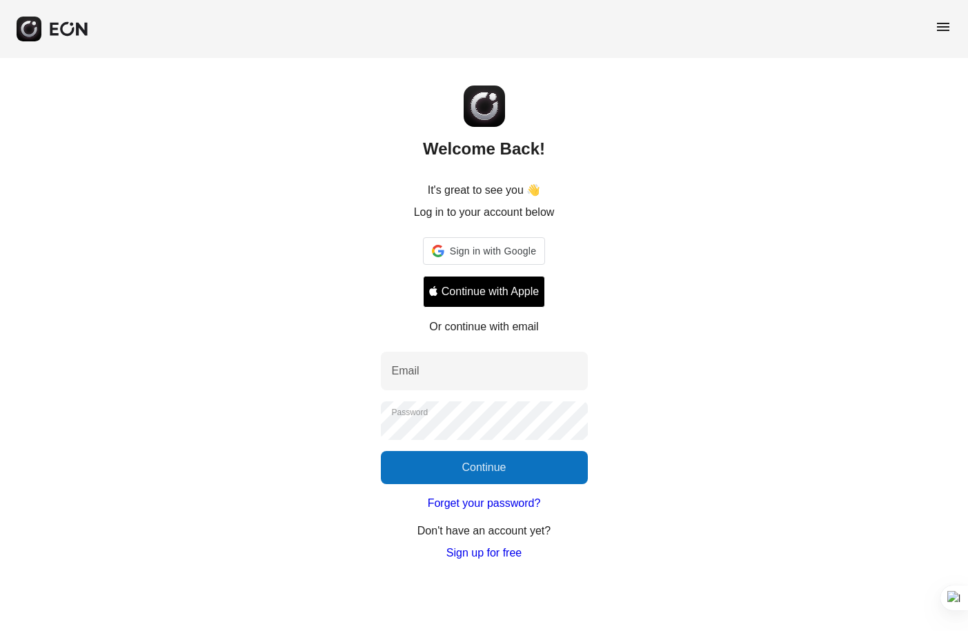  Describe the element at coordinates (943, 27) in the screenshot. I see `span: menu` at that location.